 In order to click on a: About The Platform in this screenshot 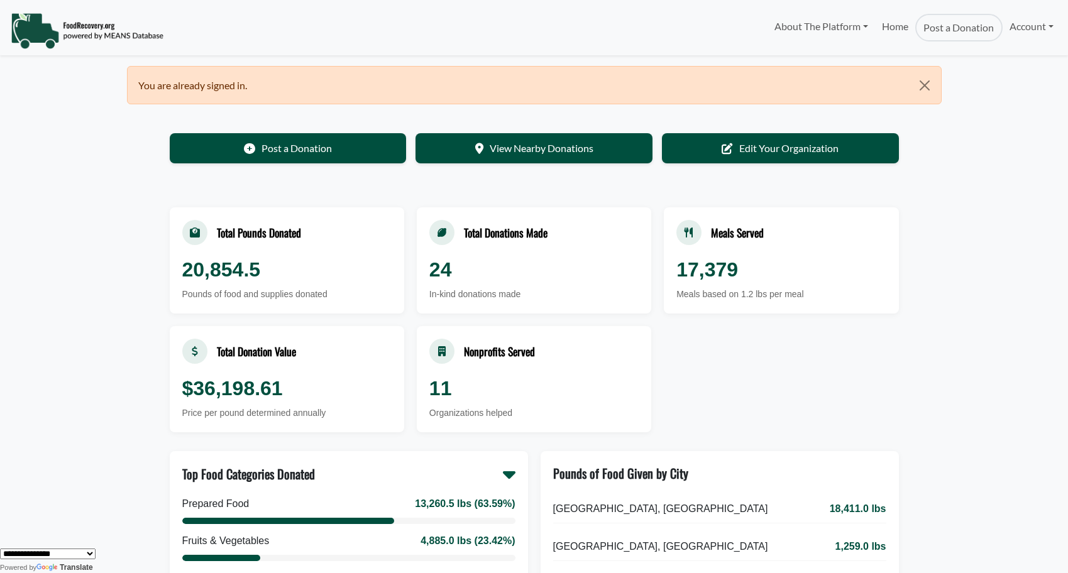, I will do `click(820, 26)`.